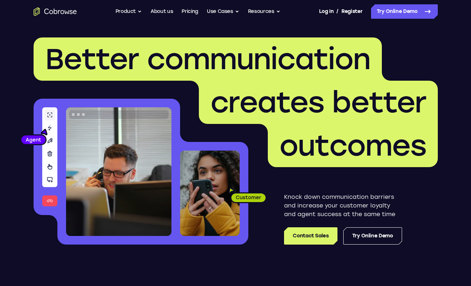 The height and width of the screenshot is (286, 471). I want to click on a: About us, so click(162, 12).